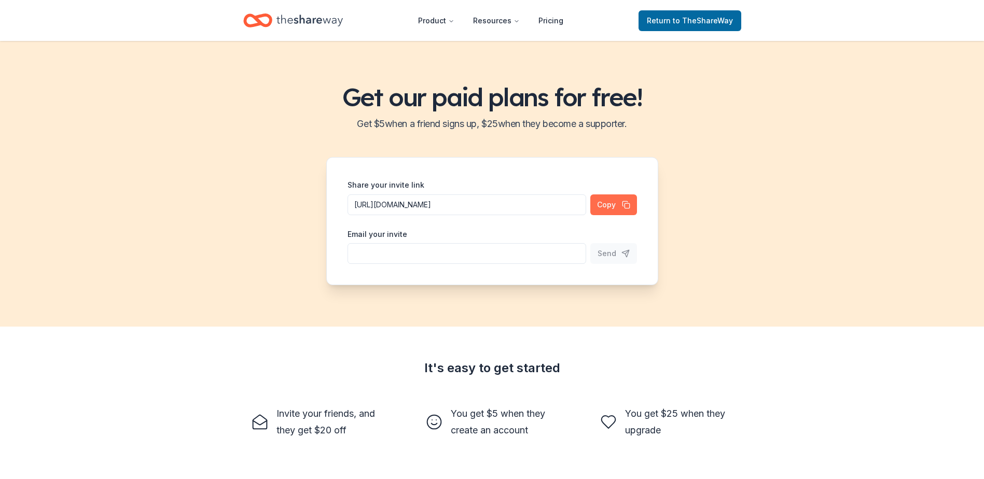 This screenshot has height=479, width=984. What do you see at coordinates (386, 185) in the screenshot?
I see `label: Share your invite link` at bounding box center [386, 185].